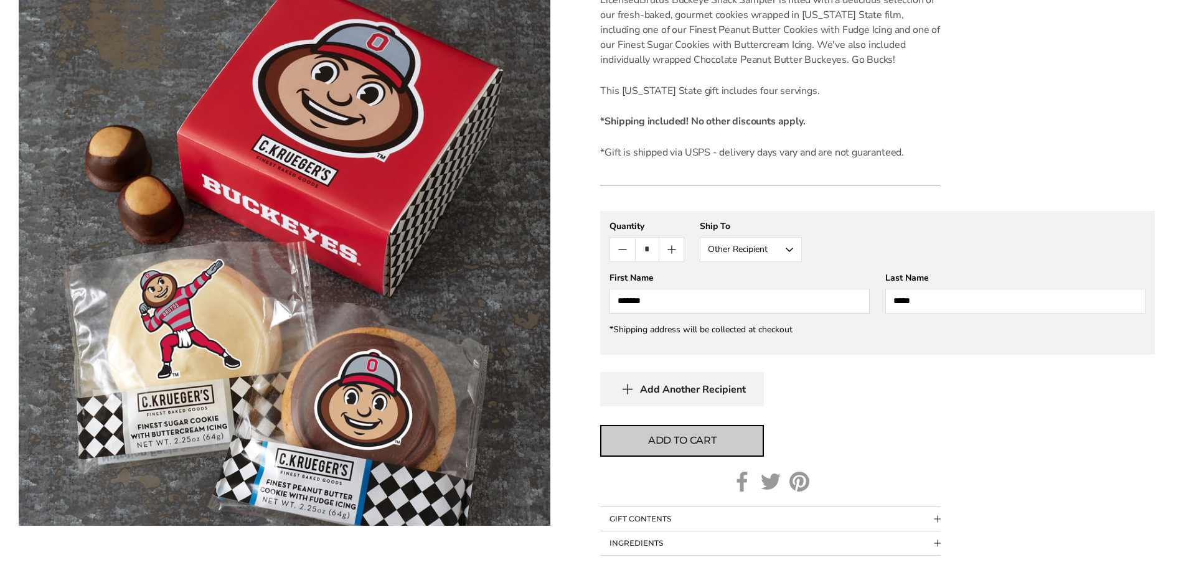  I want to click on span: Add Another Recipient, so click(693, 390).